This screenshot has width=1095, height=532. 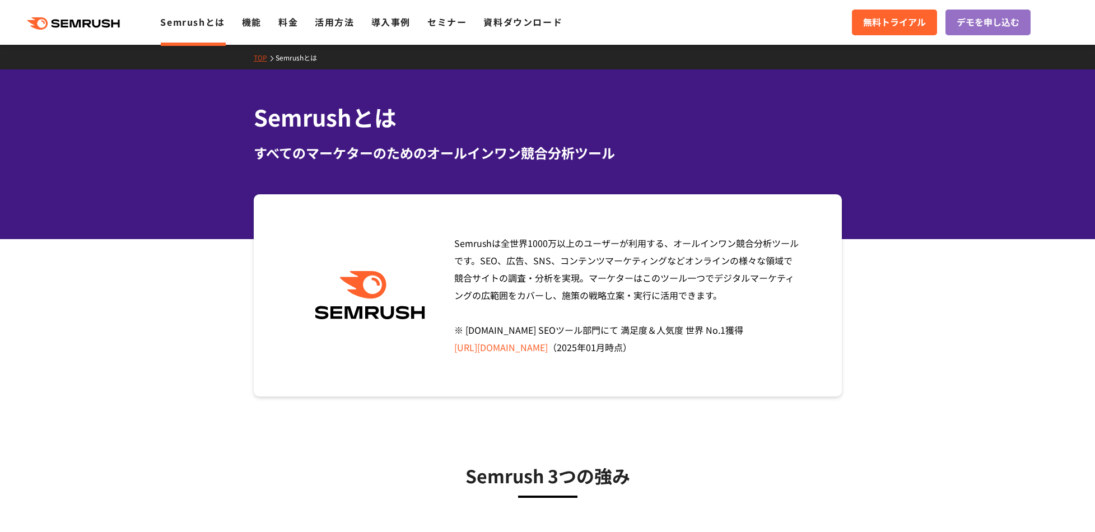 What do you see at coordinates (548, 153) in the screenshot?
I see `div: すべてのマーケターのためのオールインワン競合分析ツール` at bounding box center [548, 153].